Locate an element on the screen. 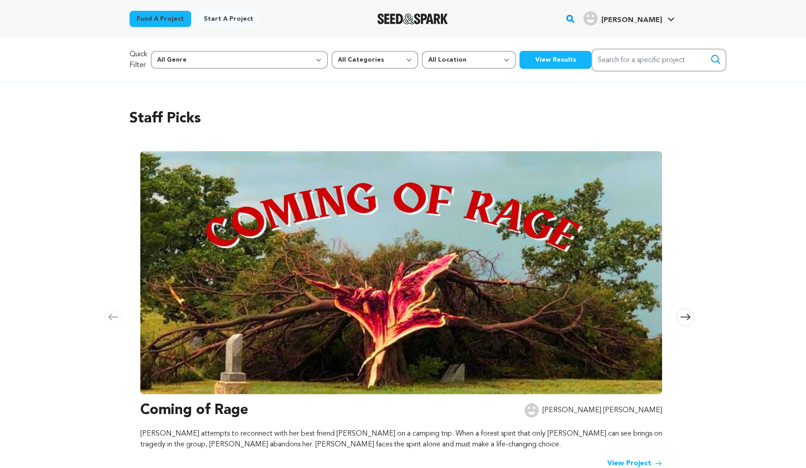 The height and width of the screenshot is (468, 806). a: Alba A.'s Profile is located at coordinates (629, 18).